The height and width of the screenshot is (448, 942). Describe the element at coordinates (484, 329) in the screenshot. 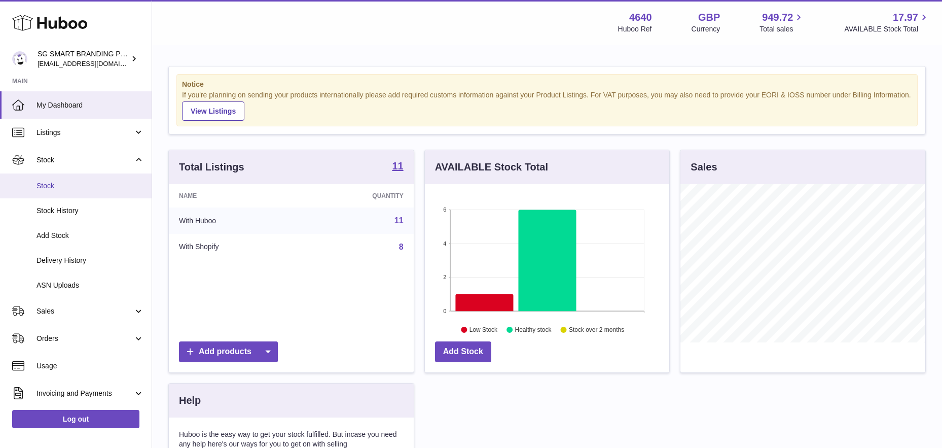

I see `text: Low Stock` at that location.